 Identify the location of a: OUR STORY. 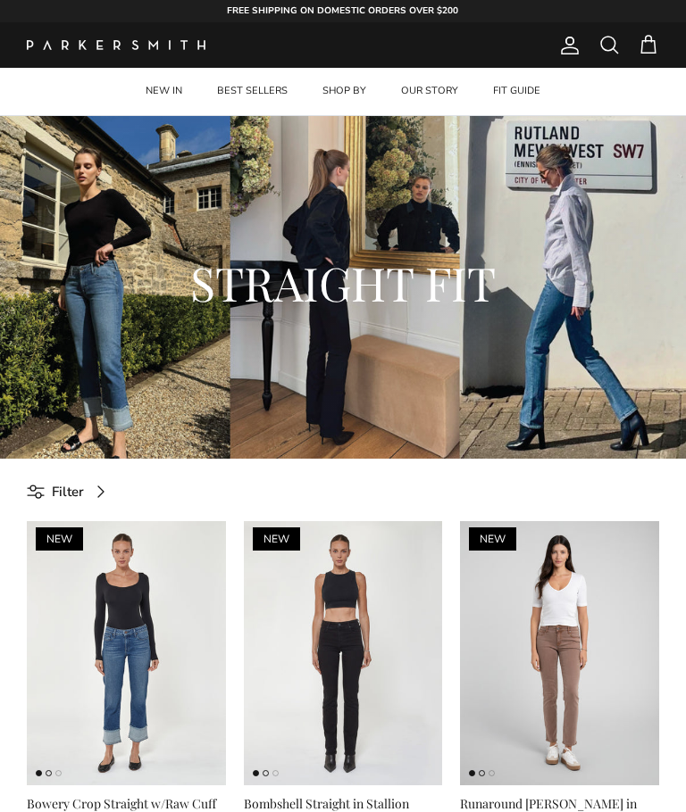
(429, 91).